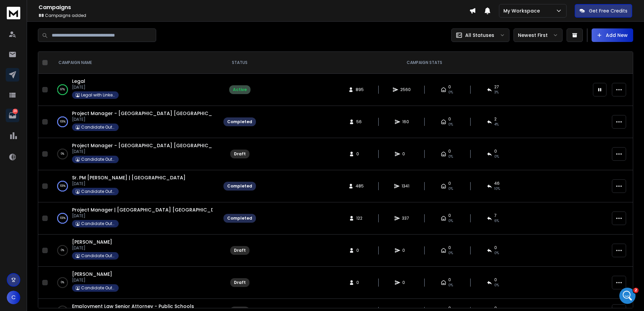  I want to click on div: Hey, can you share the file with me that you are trying to upload?, so click(58, 123).